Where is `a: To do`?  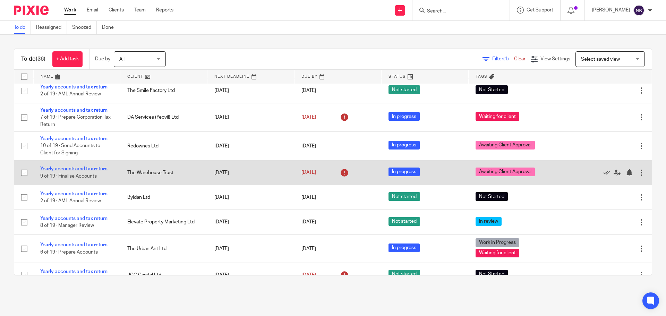
a: To do is located at coordinates (22, 27).